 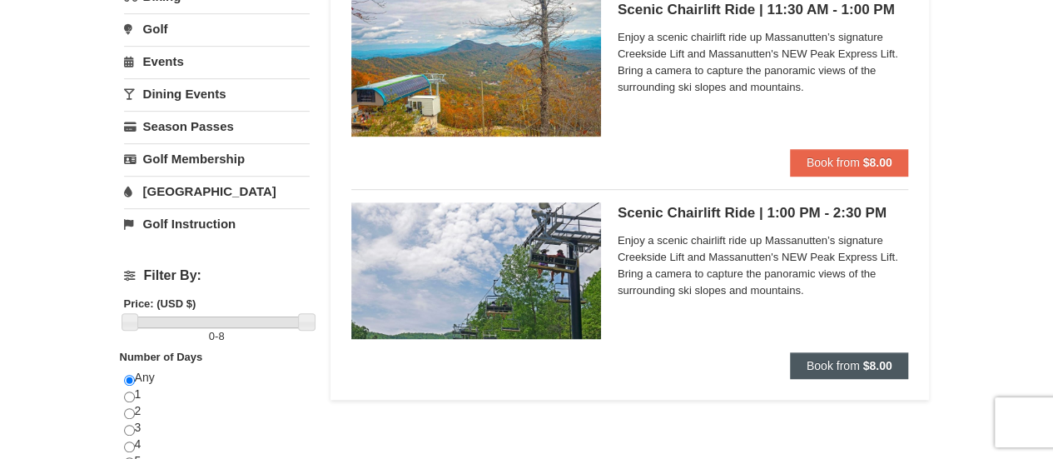 What do you see at coordinates (216, 61) in the screenshot?
I see `a: Events` at bounding box center [216, 61].